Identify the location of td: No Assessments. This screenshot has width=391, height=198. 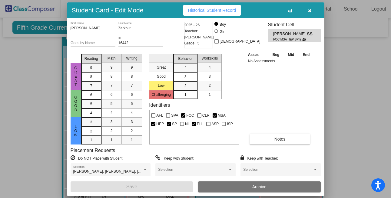
(280, 61).